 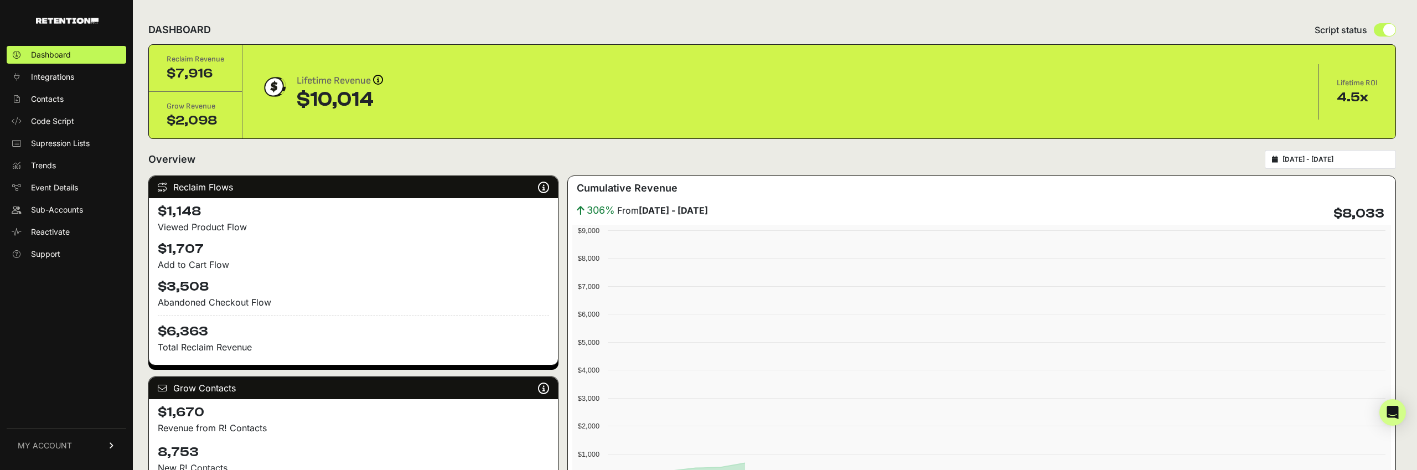 I want to click on span: Reactivate, so click(x=50, y=232).